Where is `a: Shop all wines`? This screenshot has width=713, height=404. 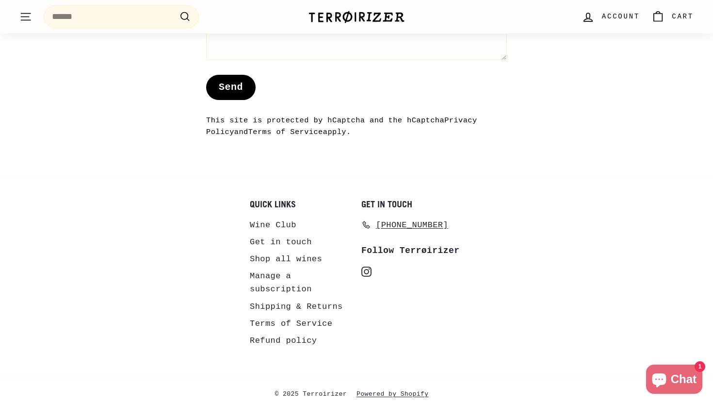
a: Shop all wines is located at coordinates (286, 259).